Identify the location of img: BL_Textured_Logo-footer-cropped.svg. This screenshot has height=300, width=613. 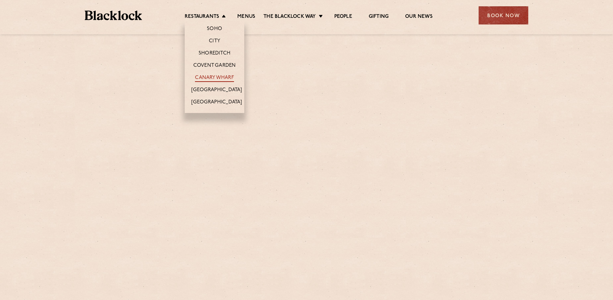
(113, 15).